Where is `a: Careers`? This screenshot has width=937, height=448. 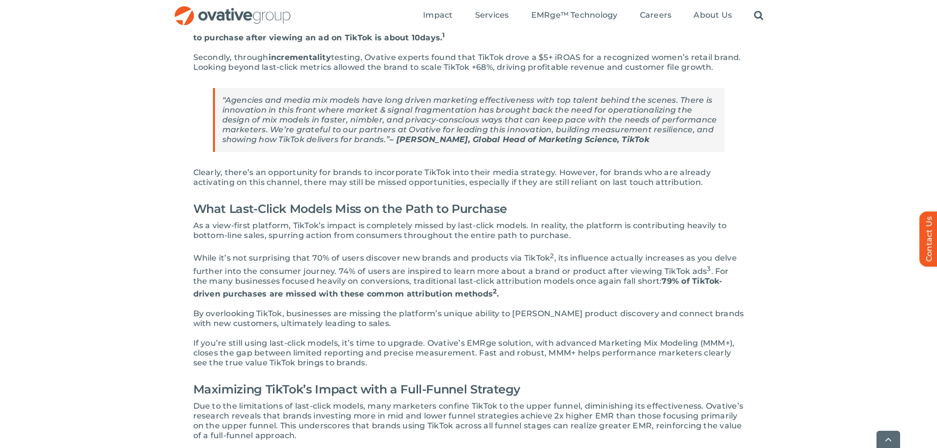 a: Careers is located at coordinates (655, 16).